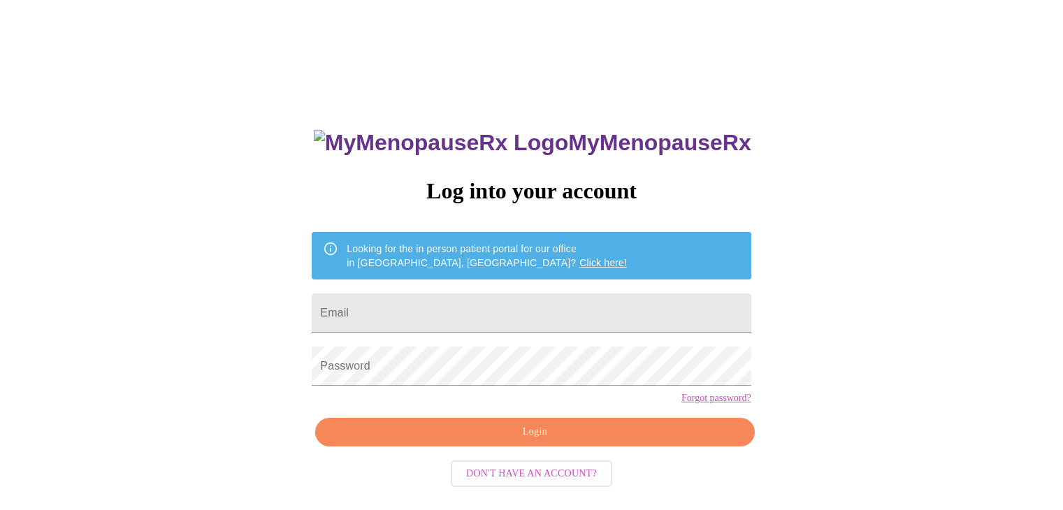 This screenshot has height=510, width=1063. I want to click on span: Login, so click(535, 432).